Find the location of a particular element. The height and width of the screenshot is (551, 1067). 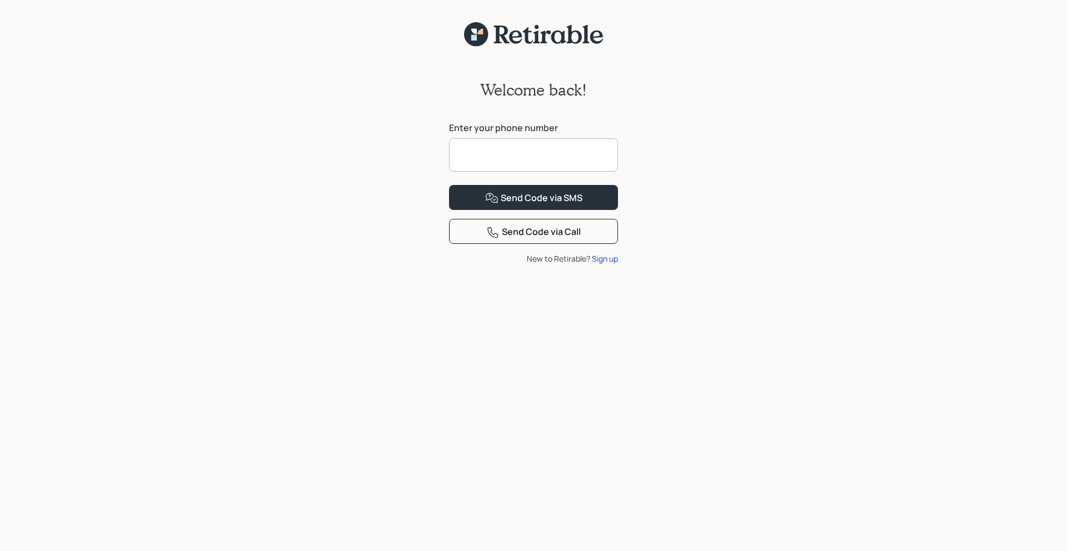

button: Send Code via Call is located at coordinates (533, 231).